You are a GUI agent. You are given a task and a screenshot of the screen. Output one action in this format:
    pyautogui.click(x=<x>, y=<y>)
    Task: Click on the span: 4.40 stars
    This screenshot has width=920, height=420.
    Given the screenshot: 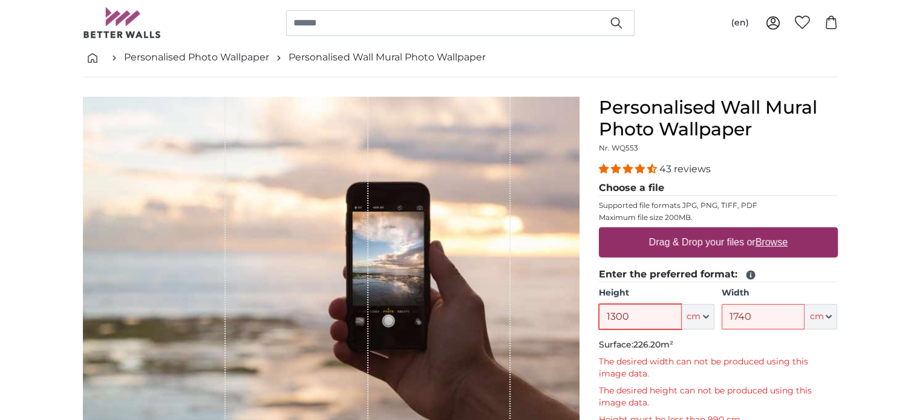 What is the action you would take?
    pyautogui.click(x=629, y=169)
    